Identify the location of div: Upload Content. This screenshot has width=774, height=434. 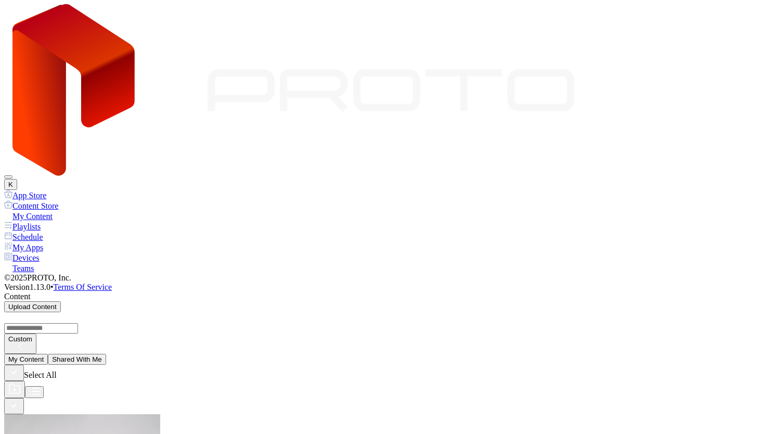
(32, 306).